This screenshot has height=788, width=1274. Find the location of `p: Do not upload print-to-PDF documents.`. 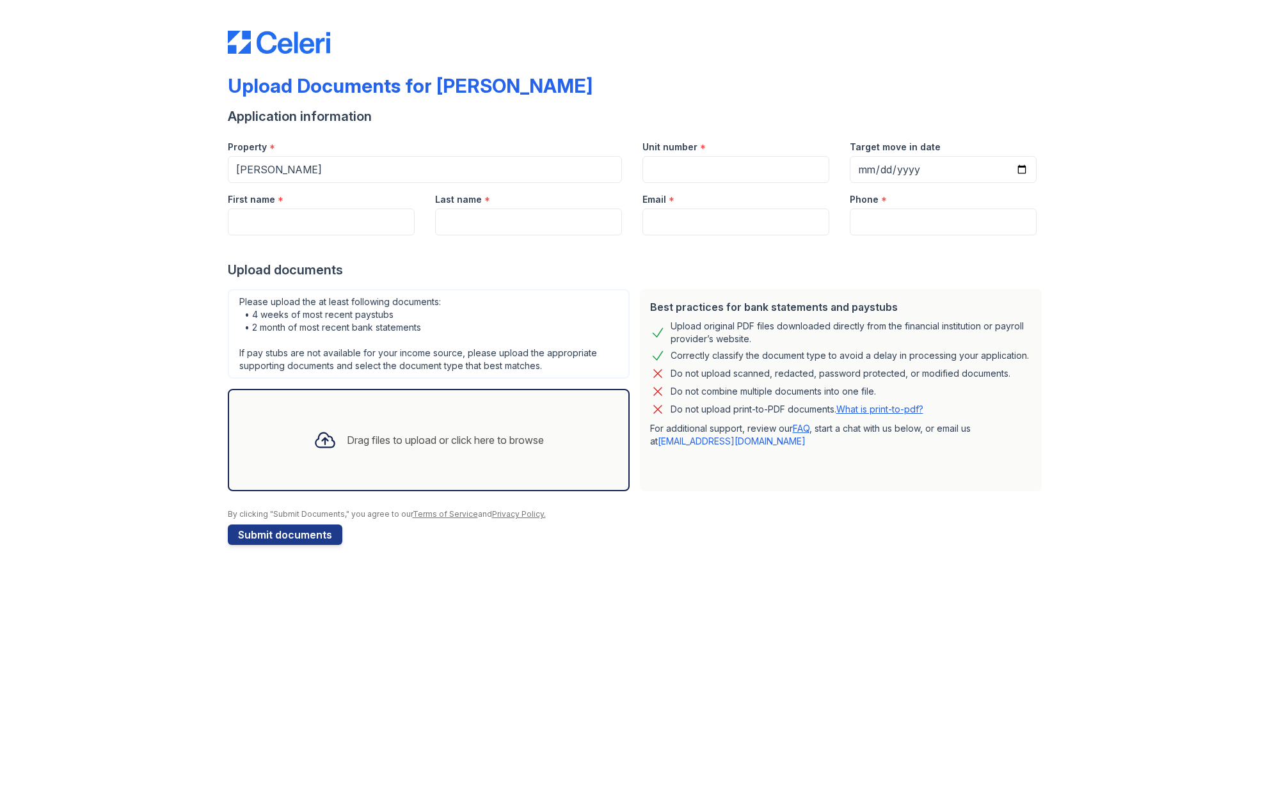

p: Do not upload print-to-PDF documents. is located at coordinates (797, 410).